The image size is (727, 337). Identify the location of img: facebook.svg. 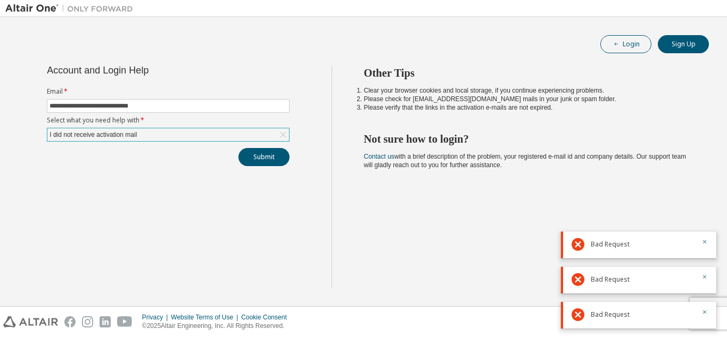
(70, 321).